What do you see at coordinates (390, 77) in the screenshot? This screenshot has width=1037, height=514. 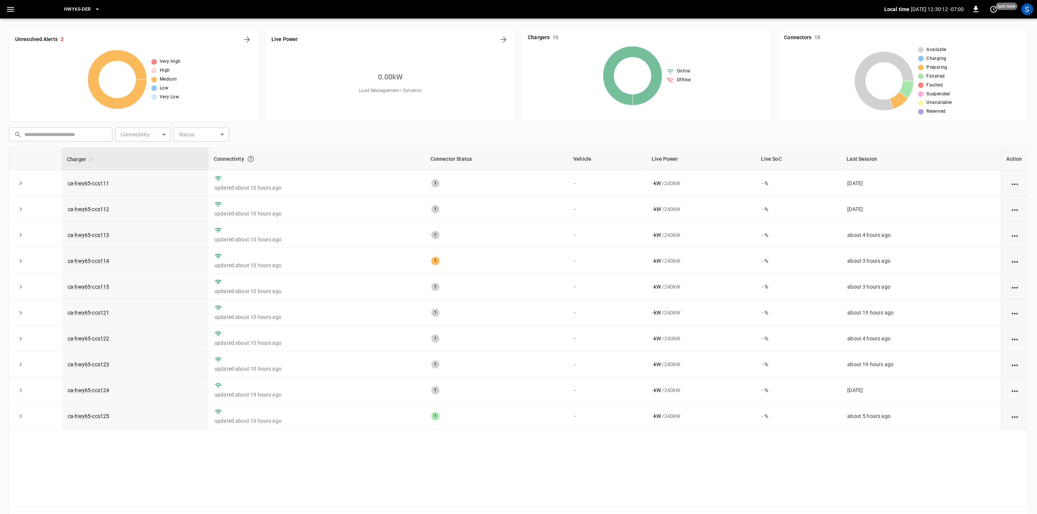 I see `h6: 0.00 kW` at bounding box center [390, 77].